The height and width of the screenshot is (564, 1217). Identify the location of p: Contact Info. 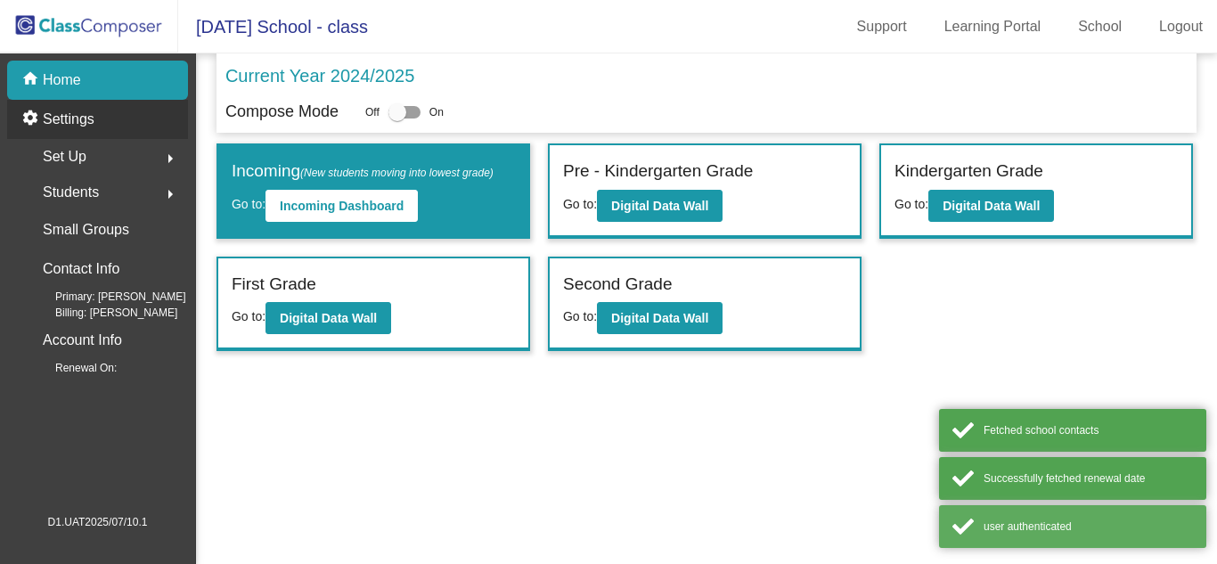
(81, 269).